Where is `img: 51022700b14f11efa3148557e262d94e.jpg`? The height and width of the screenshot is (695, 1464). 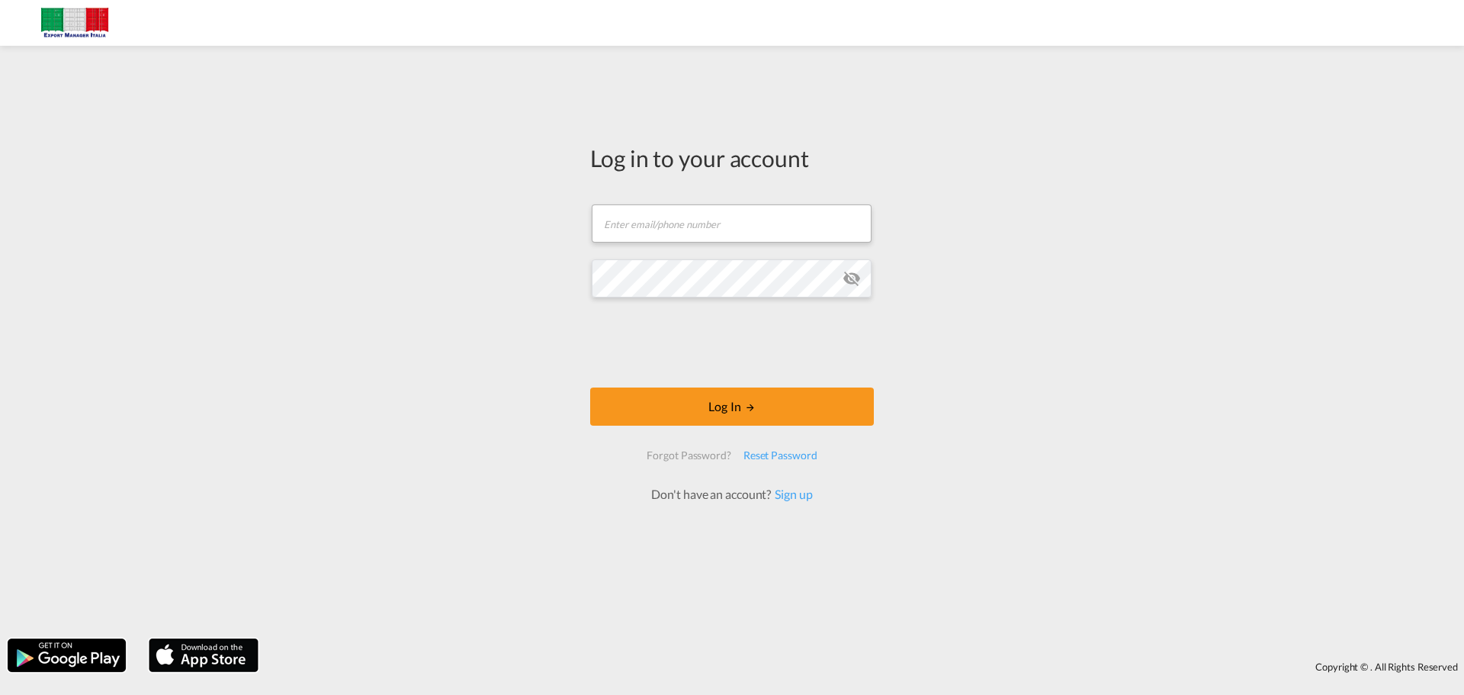
img: 51022700b14f11efa3148557e262d94e.jpg is located at coordinates (74, 23).